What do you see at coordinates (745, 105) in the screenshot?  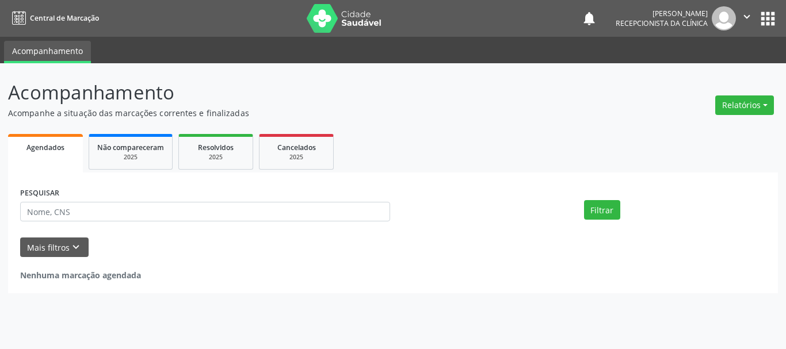 I see `button: Relatórios` at bounding box center [745, 105].